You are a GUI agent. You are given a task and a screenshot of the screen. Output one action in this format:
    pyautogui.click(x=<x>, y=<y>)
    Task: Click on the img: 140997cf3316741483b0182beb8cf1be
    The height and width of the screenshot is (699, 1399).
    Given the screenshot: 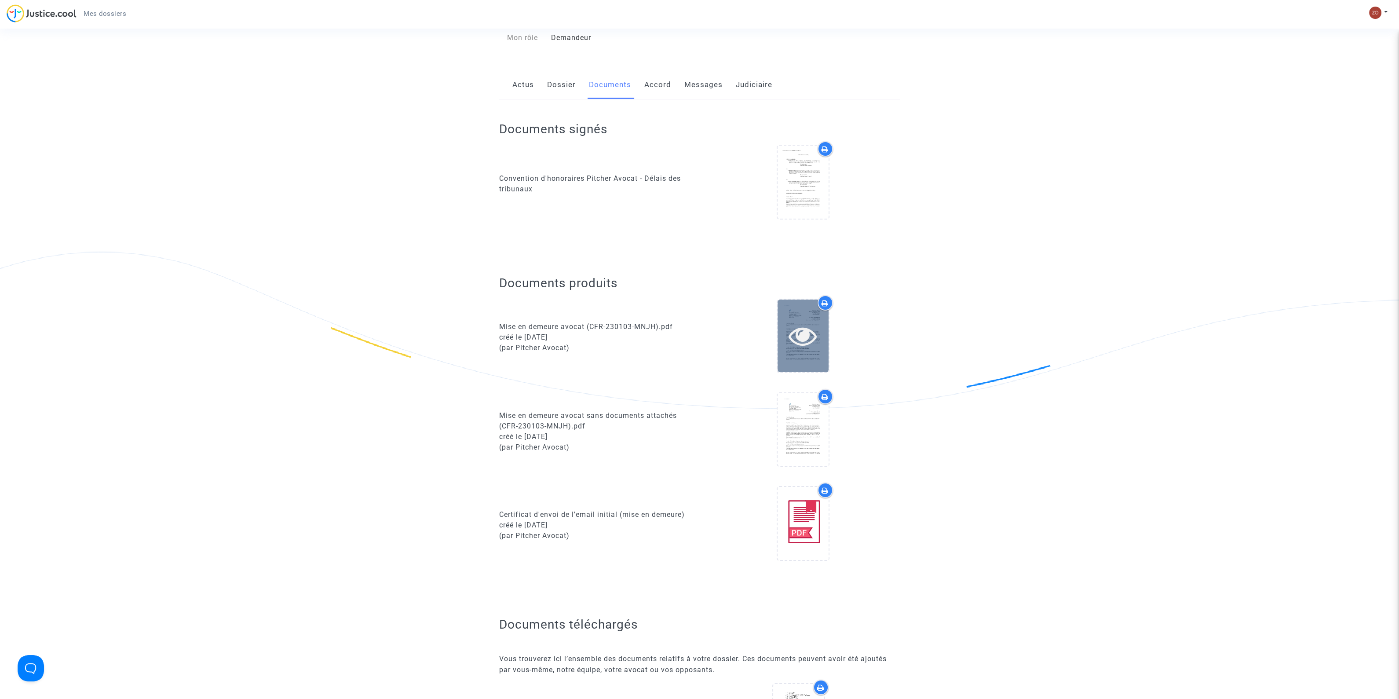 What is the action you would take?
    pyautogui.click(x=1375, y=13)
    